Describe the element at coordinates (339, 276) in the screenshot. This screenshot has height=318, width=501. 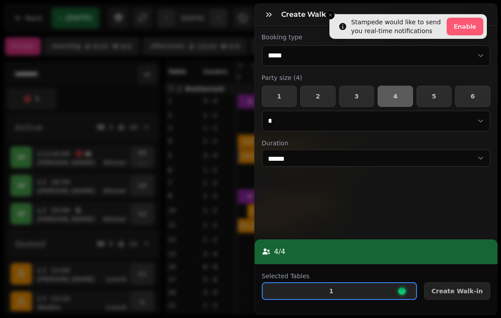
I see `label: Selected Tables` at that location.